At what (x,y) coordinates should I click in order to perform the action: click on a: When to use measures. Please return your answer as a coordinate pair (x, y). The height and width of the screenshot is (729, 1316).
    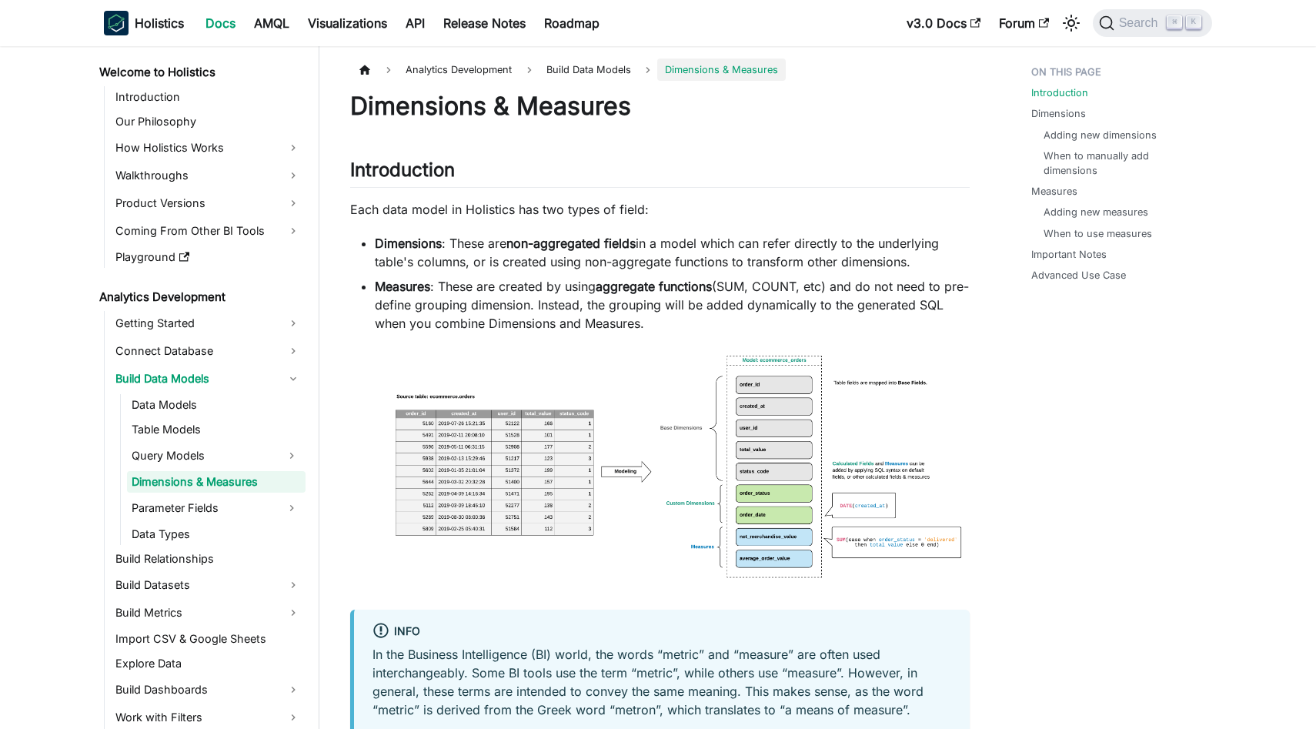
    Looking at the image, I should click on (1097, 233).